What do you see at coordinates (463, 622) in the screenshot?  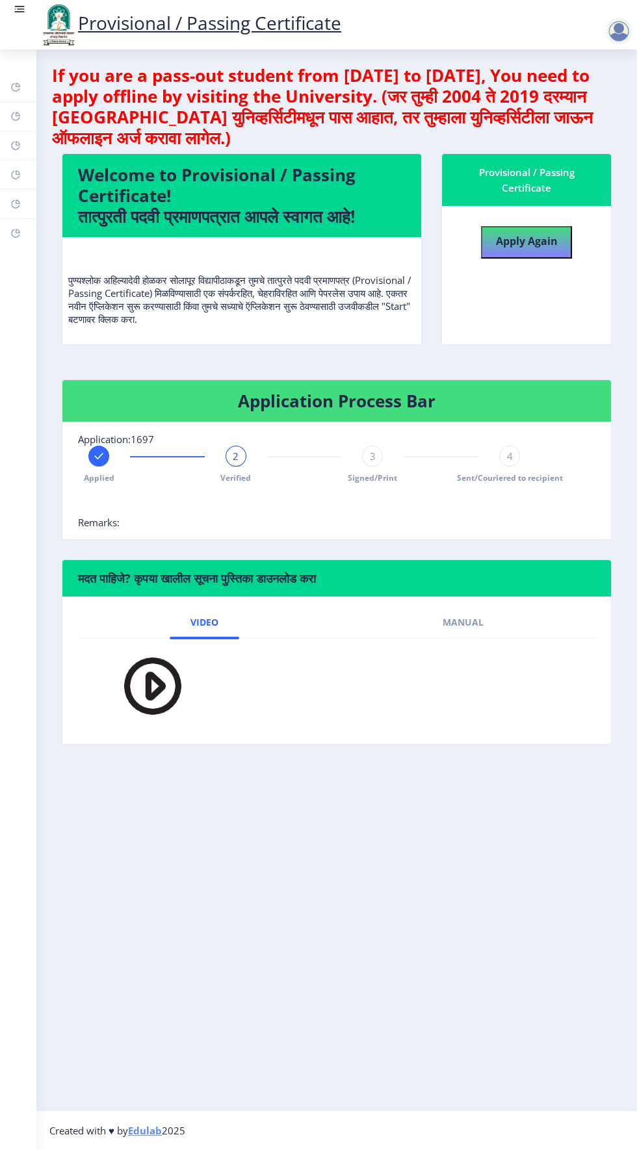 I see `span: Manual` at bounding box center [463, 622].